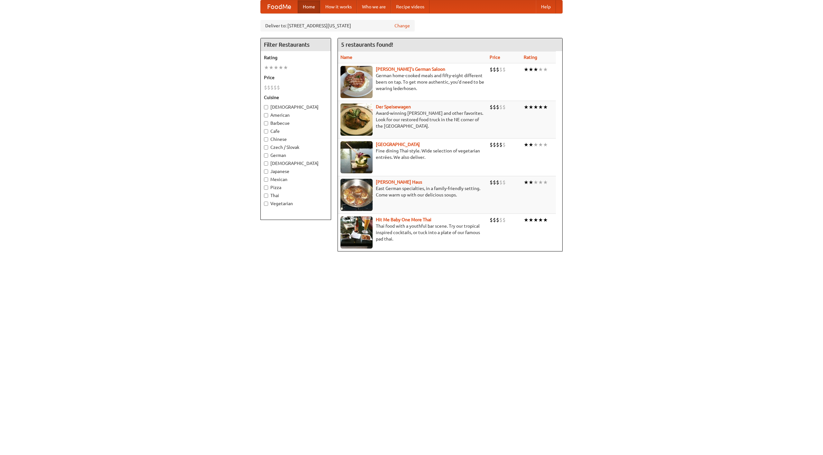 The width and height of the screenshot is (823, 455). Describe the element at coordinates (266, 171) in the screenshot. I see `input: Japanese` at that location.